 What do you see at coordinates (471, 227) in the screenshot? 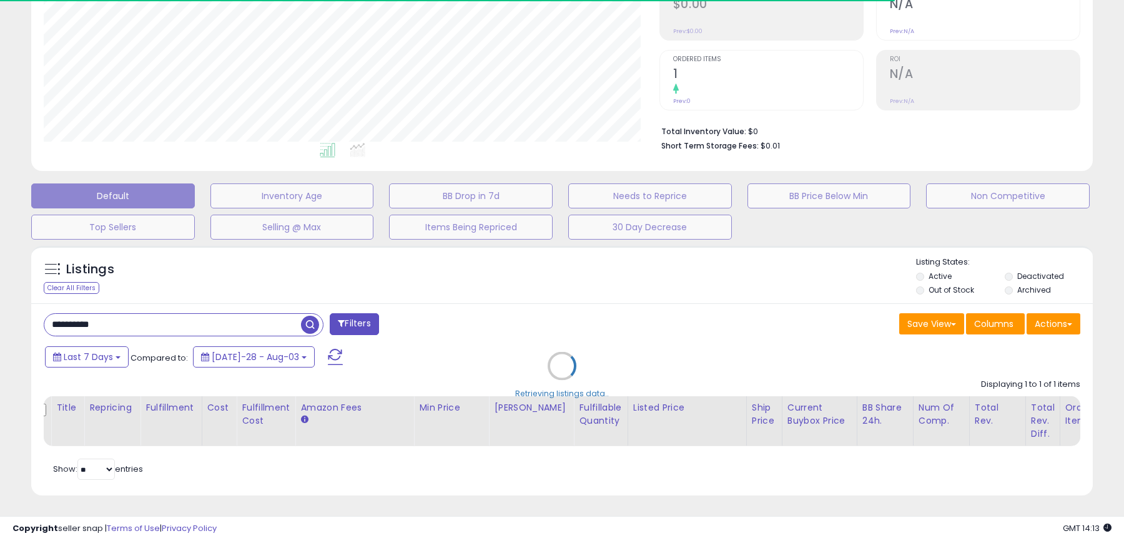
I see `button: Items Being Repriced` at bounding box center [471, 227].